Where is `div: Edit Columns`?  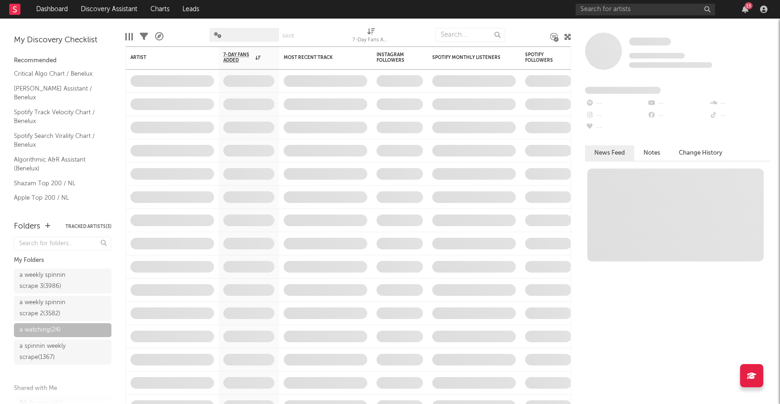
div: Edit Columns is located at coordinates (129, 37).